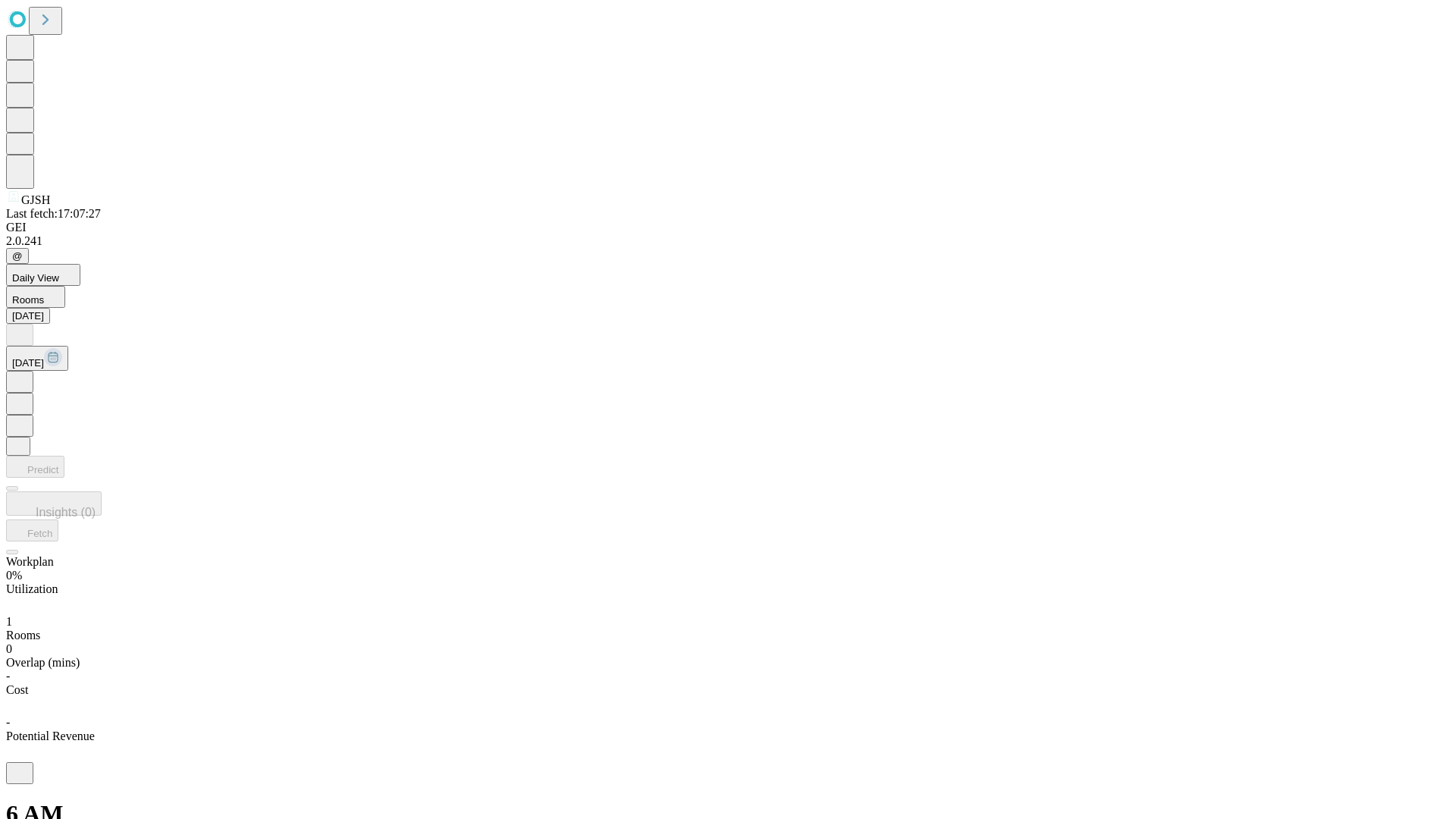 The image size is (1456, 819). What do you see at coordinates (35, 466) in the screenshot?
I see `button: Predict` at bounding box center [35, 466].